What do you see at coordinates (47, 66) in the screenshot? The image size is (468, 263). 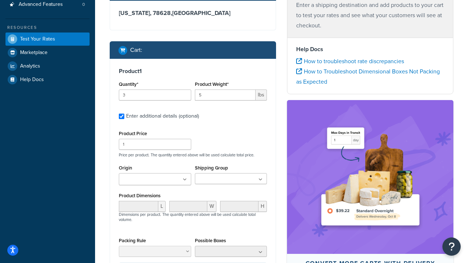 I see `a: Analytics` at bounding box center [47, 66].